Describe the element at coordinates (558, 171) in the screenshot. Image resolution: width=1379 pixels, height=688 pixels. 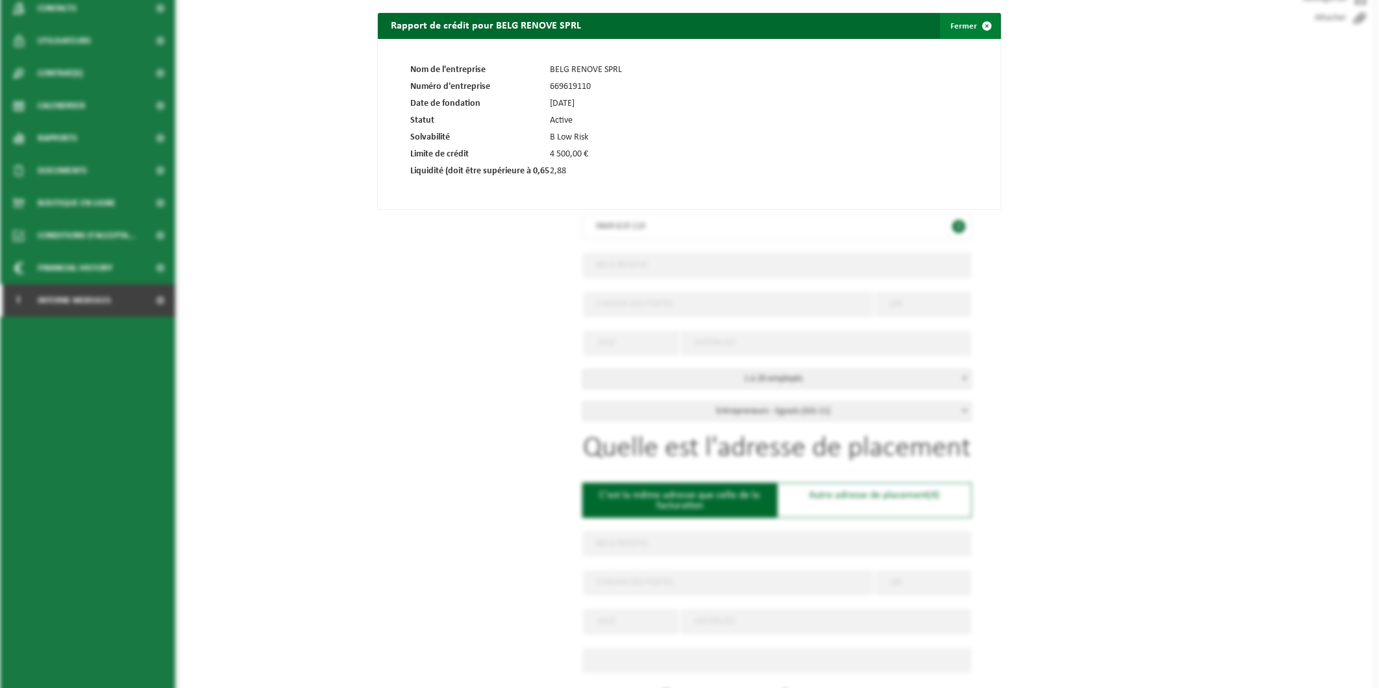
I see `p: 2,88` at that location.